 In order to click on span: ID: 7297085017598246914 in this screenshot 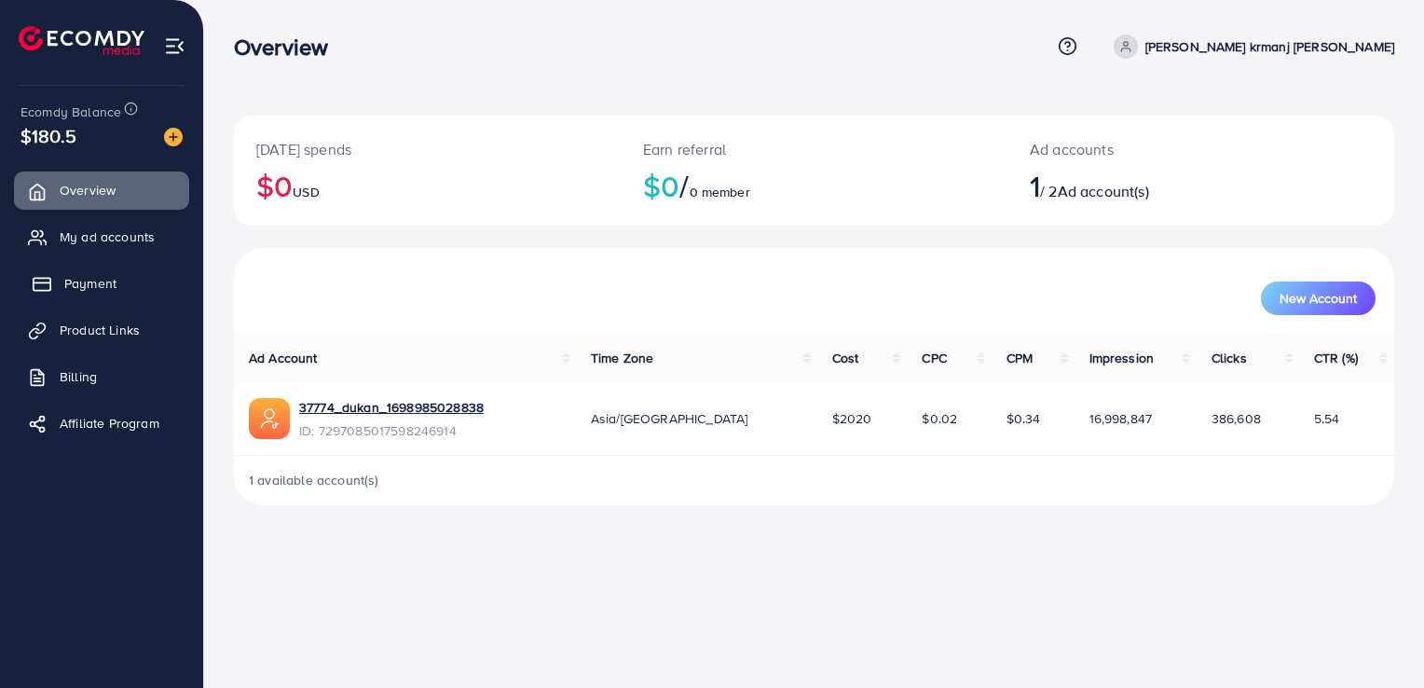, I will do `click(391, 431)`.